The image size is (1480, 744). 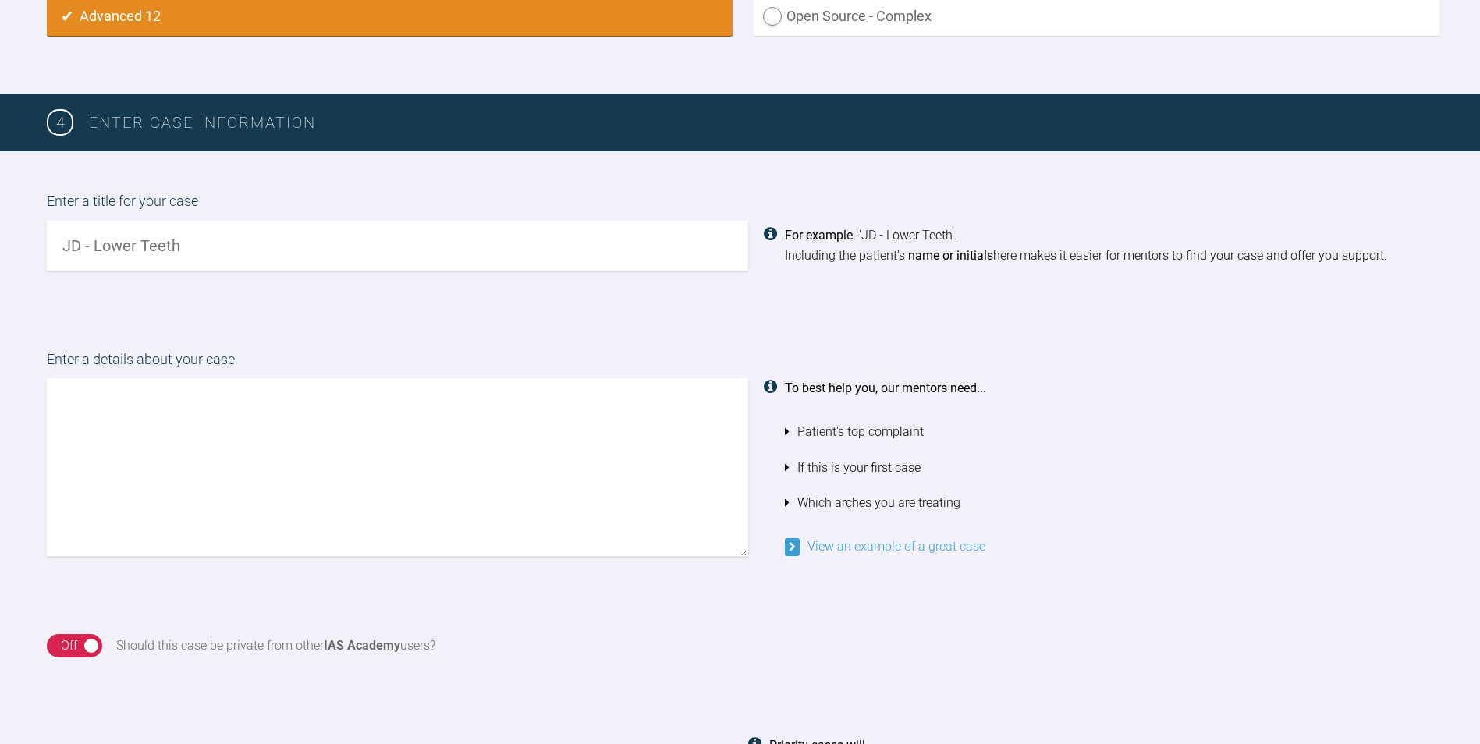 What do you see at coordinates (397, 246) in the screenshot?
I see `input: JD - Lower Teeth` at bounding box center [397, 246].